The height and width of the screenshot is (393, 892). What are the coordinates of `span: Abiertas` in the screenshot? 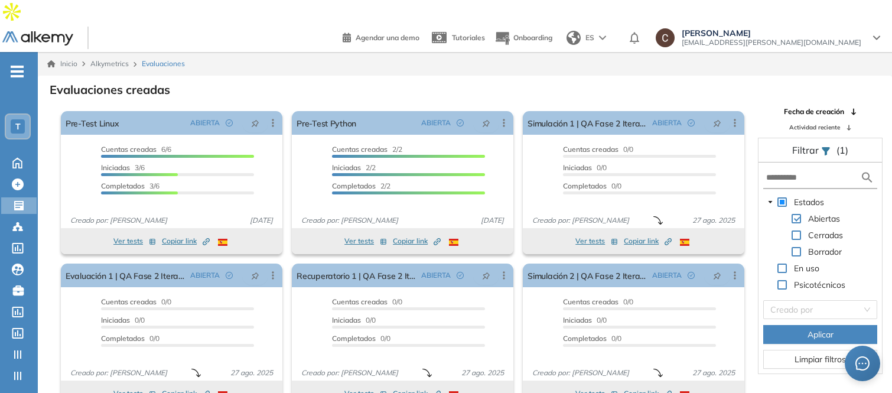 It's located at (824, 219).